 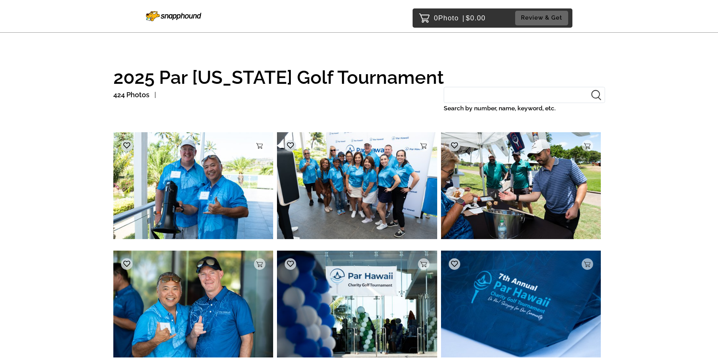 I want to click on img: 220315, so click(x=193, y=303).